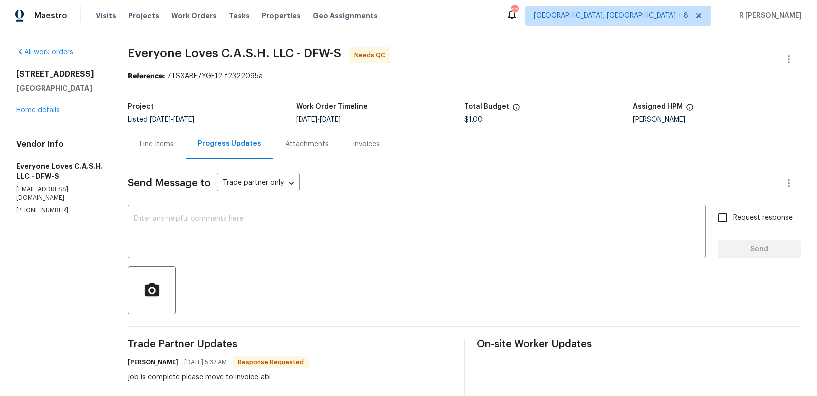 The width and height of the screenshot is (817, 396). I want to click on span: Properties, so click(281, 16).